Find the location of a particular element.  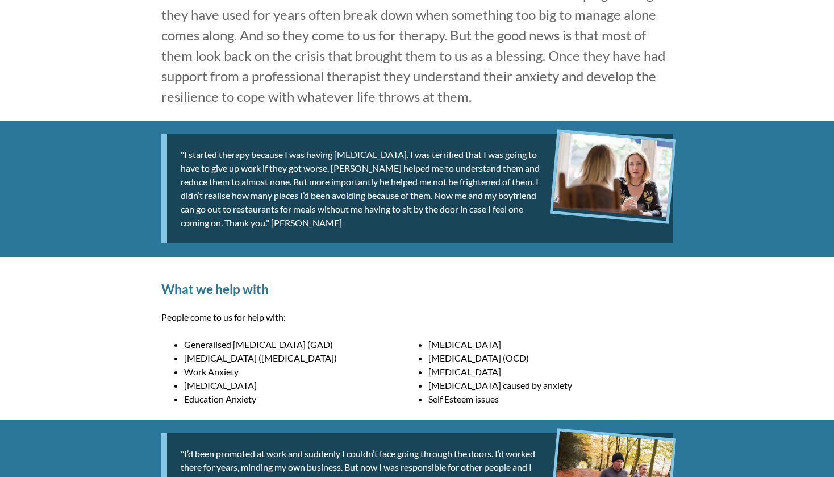

p: People come to us for help with: is located at coordinates (417, 317).